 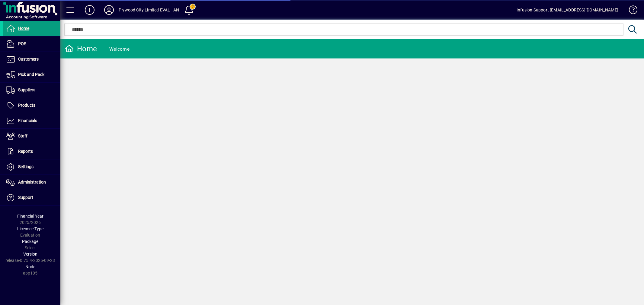 What do you see at coordinates (32, 75) in the screenshot?
I see `a: Pick and Pack` at bounding box center [32, 75].